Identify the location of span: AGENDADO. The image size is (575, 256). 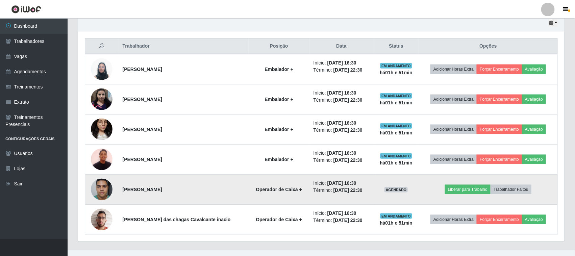
(396, 190).